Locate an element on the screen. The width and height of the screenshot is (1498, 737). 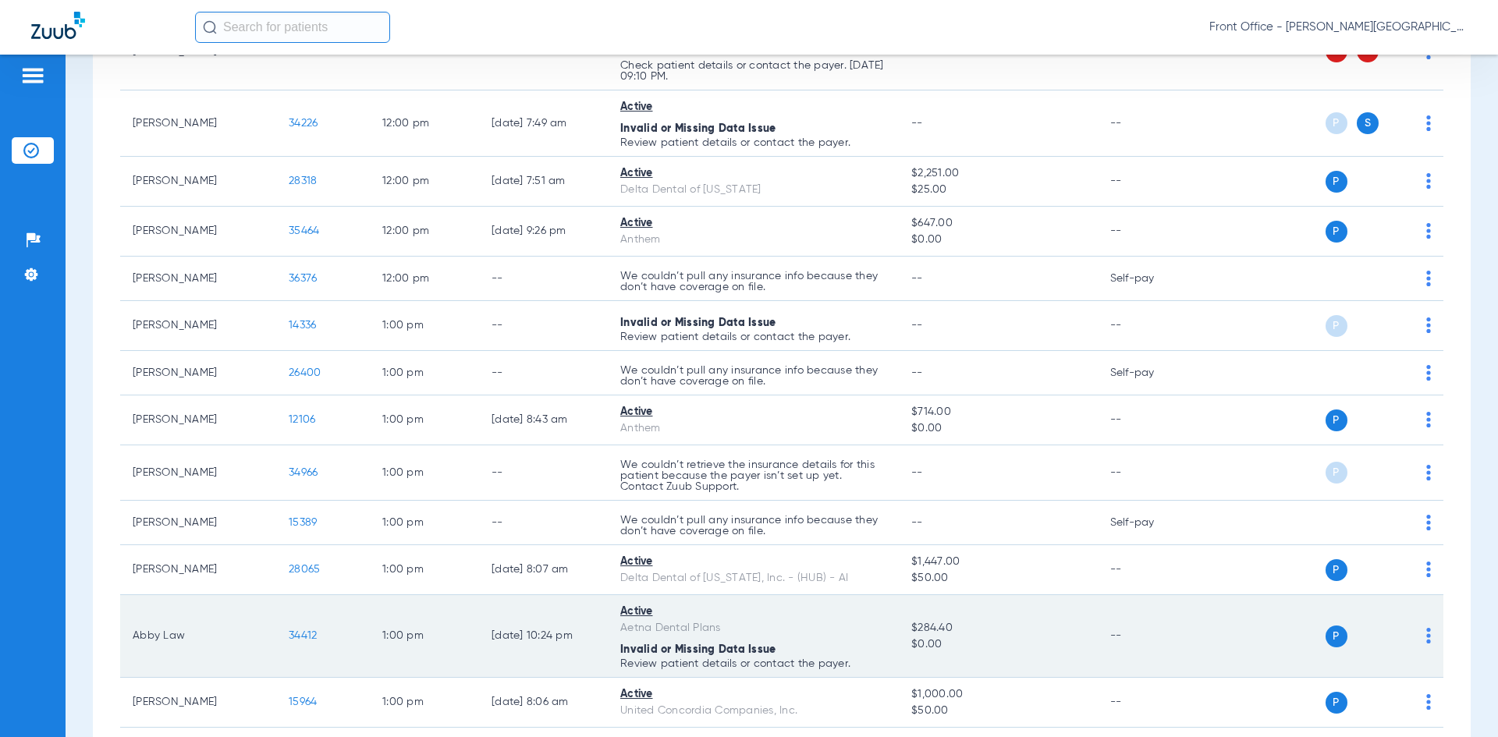
img: Zuub Logo is located at coordinates (58, 25).